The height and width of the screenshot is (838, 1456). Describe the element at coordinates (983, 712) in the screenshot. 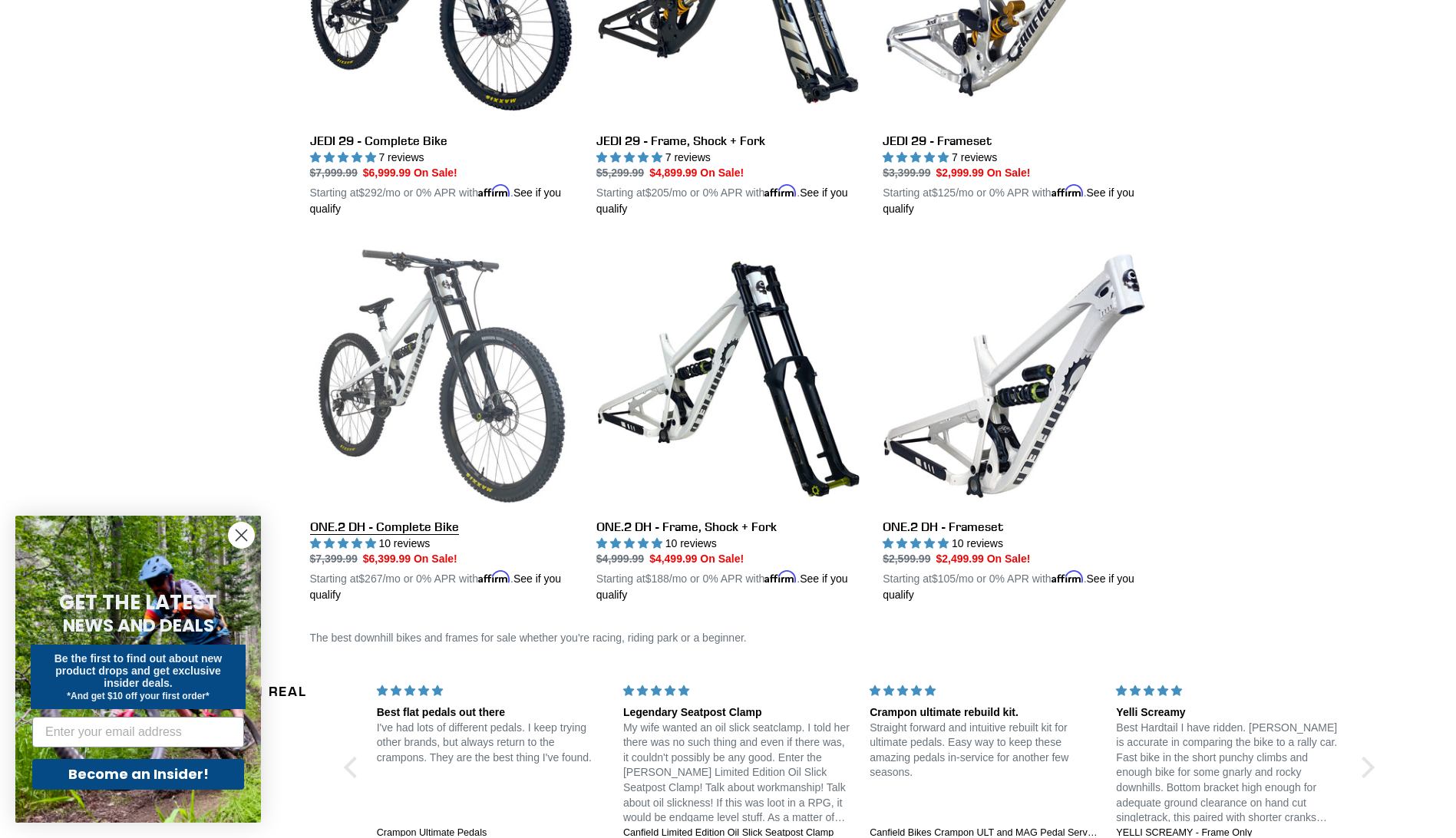

I see `div: Crampon ultimate rebuild kit.` at that location.